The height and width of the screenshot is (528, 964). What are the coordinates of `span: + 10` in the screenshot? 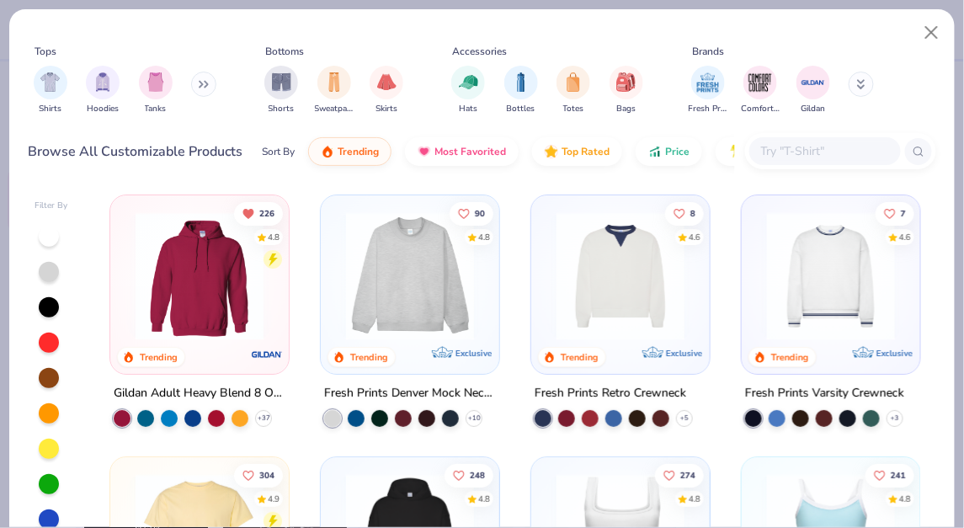 It's located at (473, 418).